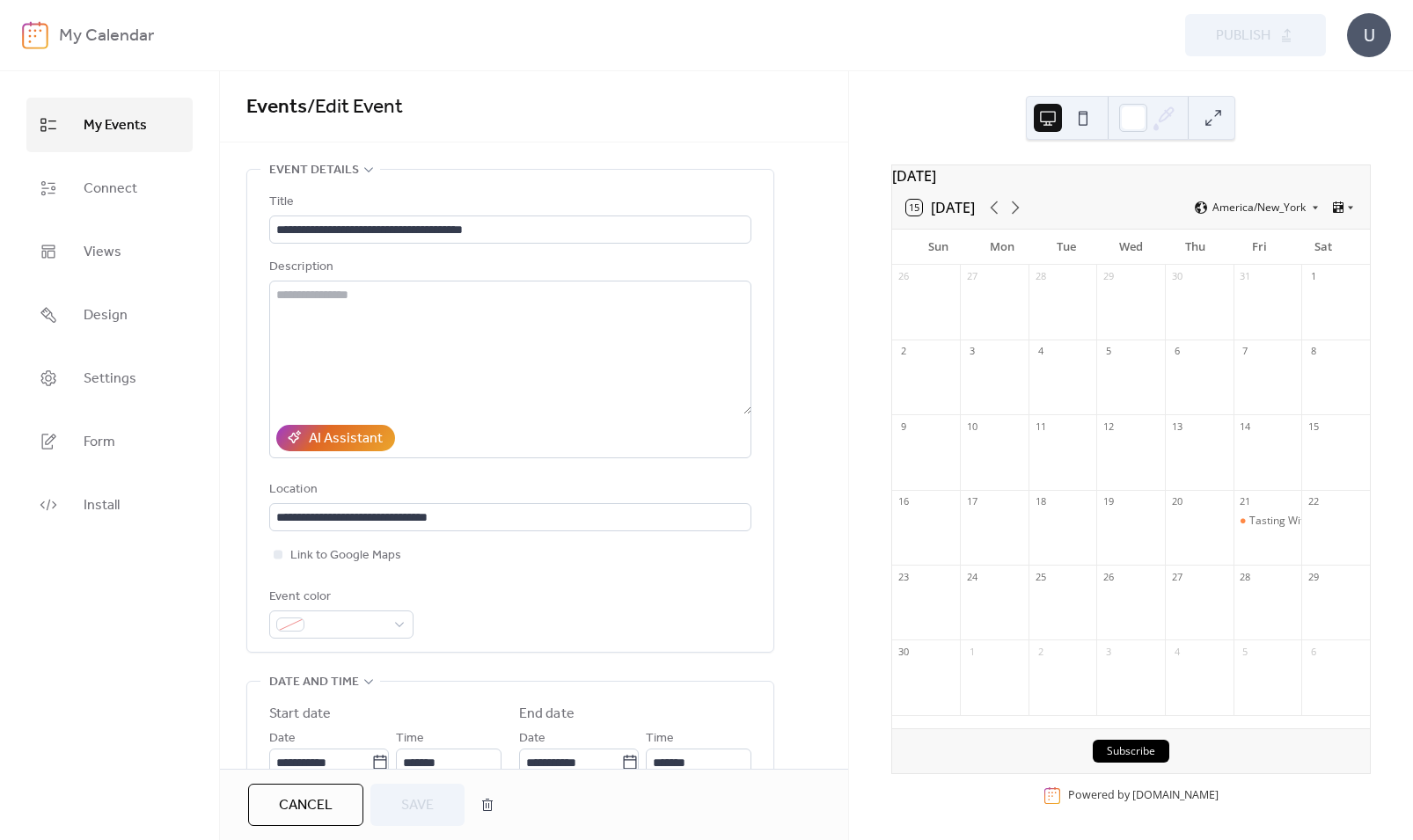  What do you see at coordinates (1267, 521) in the screenshot?
I see `div: Tasting With Cameron Mills of Bowler Wine!` at bounding box center [1267, 521].